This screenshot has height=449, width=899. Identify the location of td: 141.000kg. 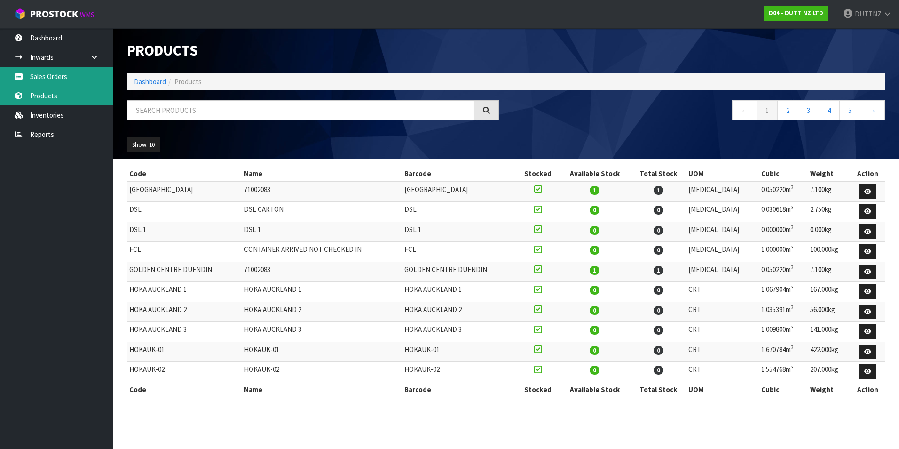
(830, 332).